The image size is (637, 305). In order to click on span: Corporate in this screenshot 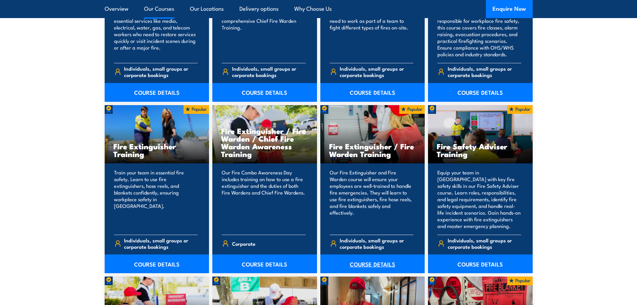, I will do `click(244, 243)`.